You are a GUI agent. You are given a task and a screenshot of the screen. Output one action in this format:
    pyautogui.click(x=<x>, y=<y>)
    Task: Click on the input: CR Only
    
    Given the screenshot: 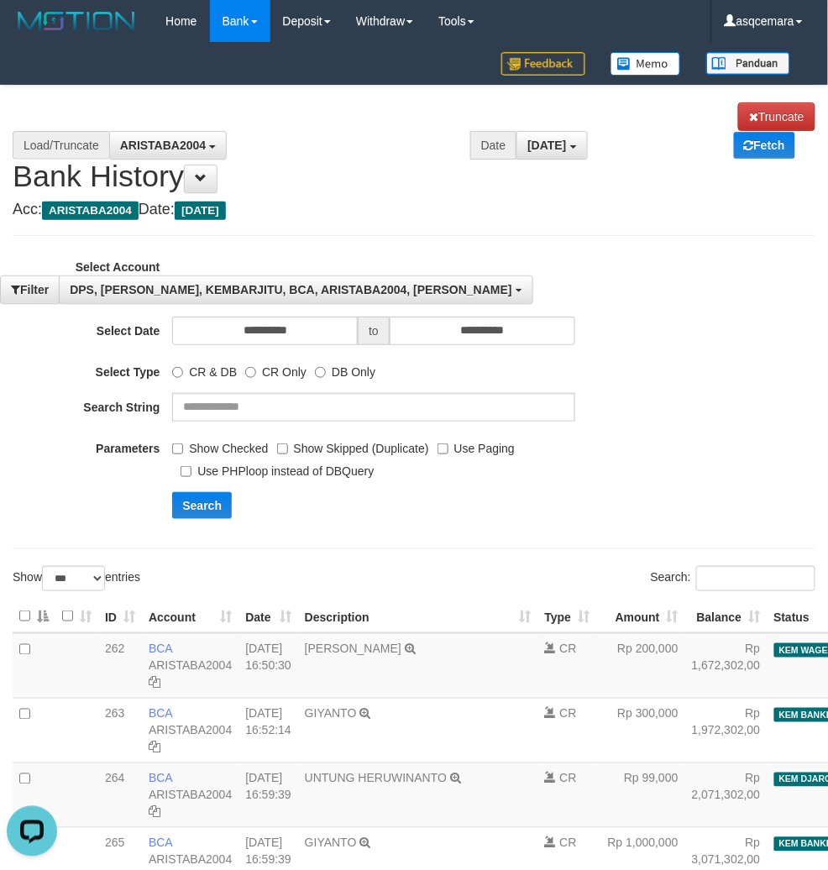 What is the action you would take?
    pyautogui.click(x=250, y=372)
    